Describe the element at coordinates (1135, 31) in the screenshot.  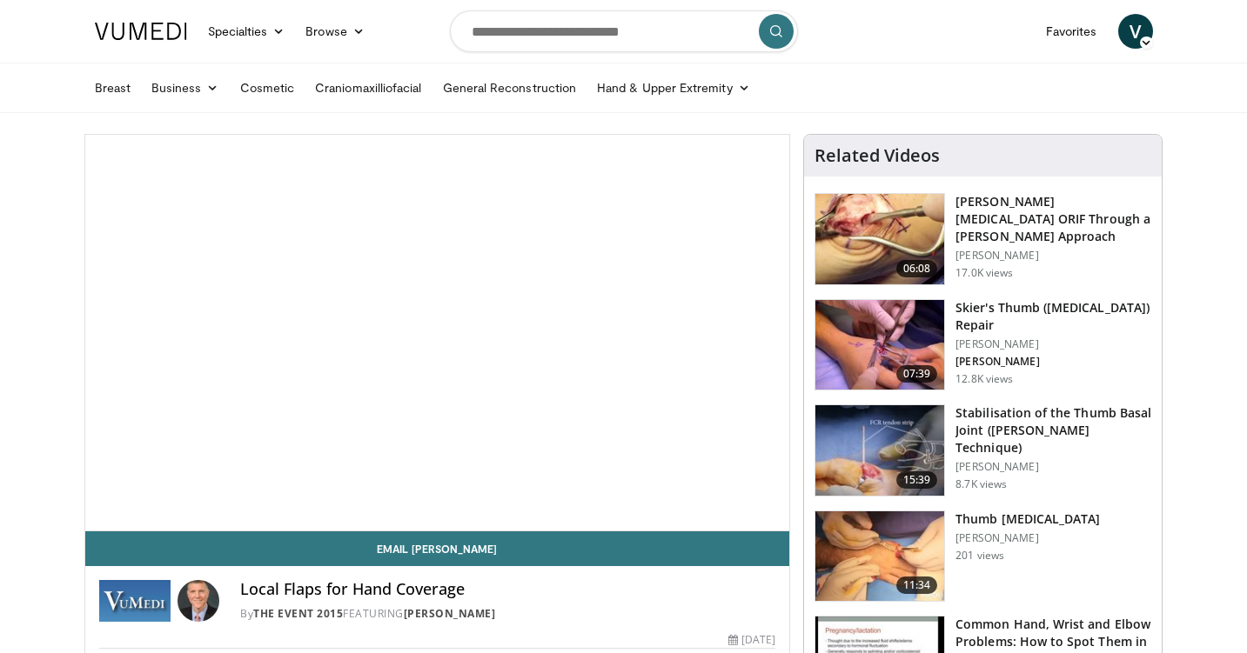
I see `a: V` at that location.